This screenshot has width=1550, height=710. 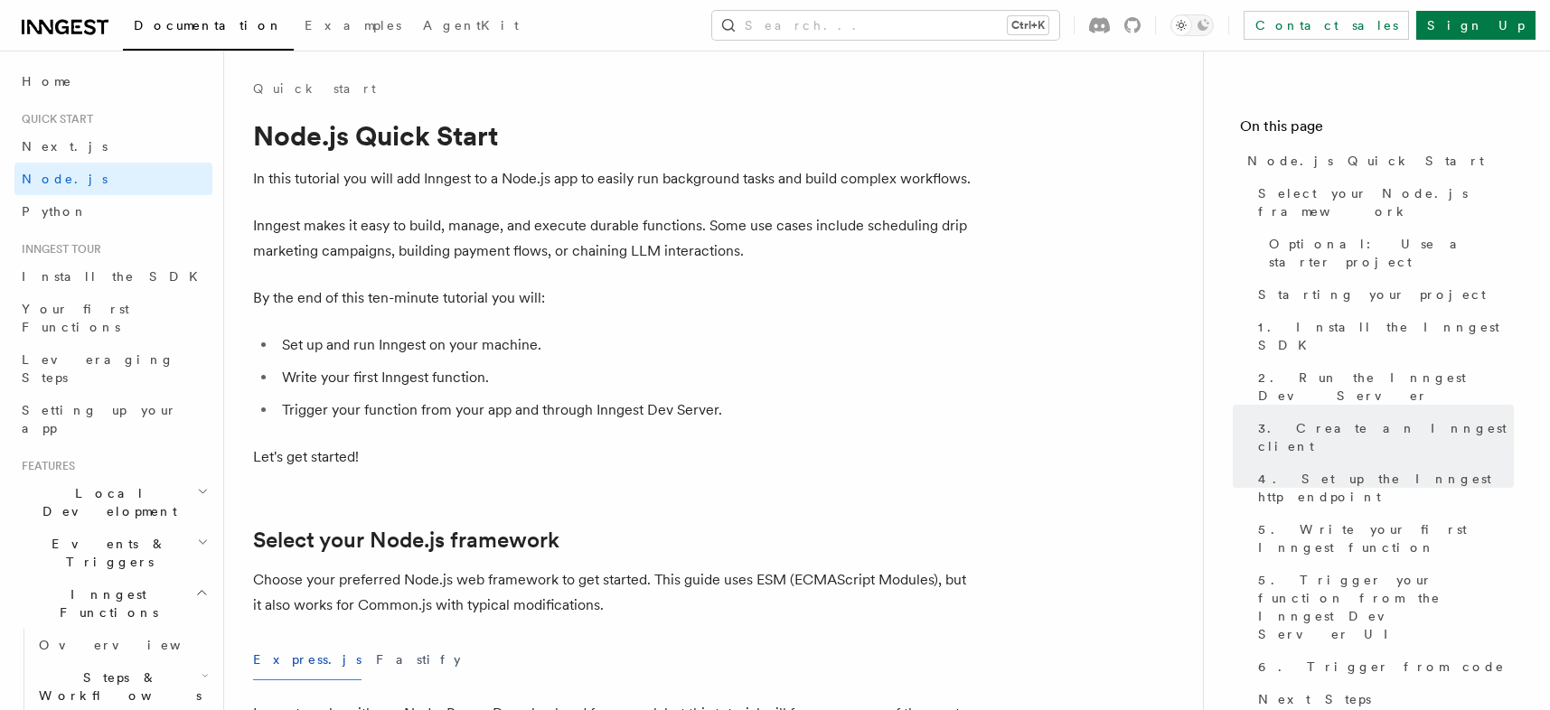 What do you see at coordinates (1476, 25) in the screenshot?
I see `a: Sign Up` at bounding box center [1476, 25].